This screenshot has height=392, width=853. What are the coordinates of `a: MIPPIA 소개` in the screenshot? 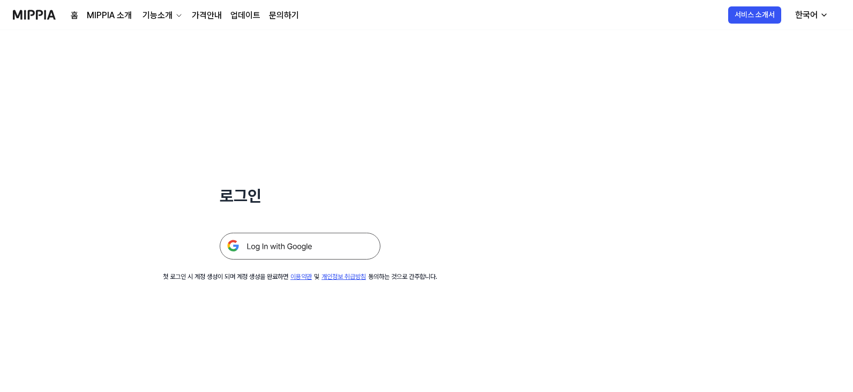 It's located at (109, 16).